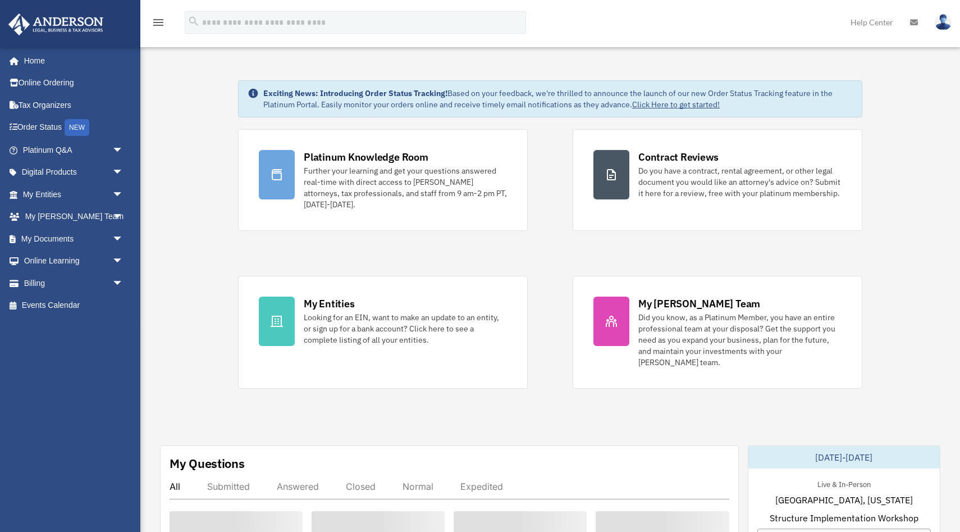  Describe the element at coordinates (718, 180) in the screenshot. I see `a: Contract Reviews Do you have a contract, rental agreement, or other legal document you would like...` at that location.